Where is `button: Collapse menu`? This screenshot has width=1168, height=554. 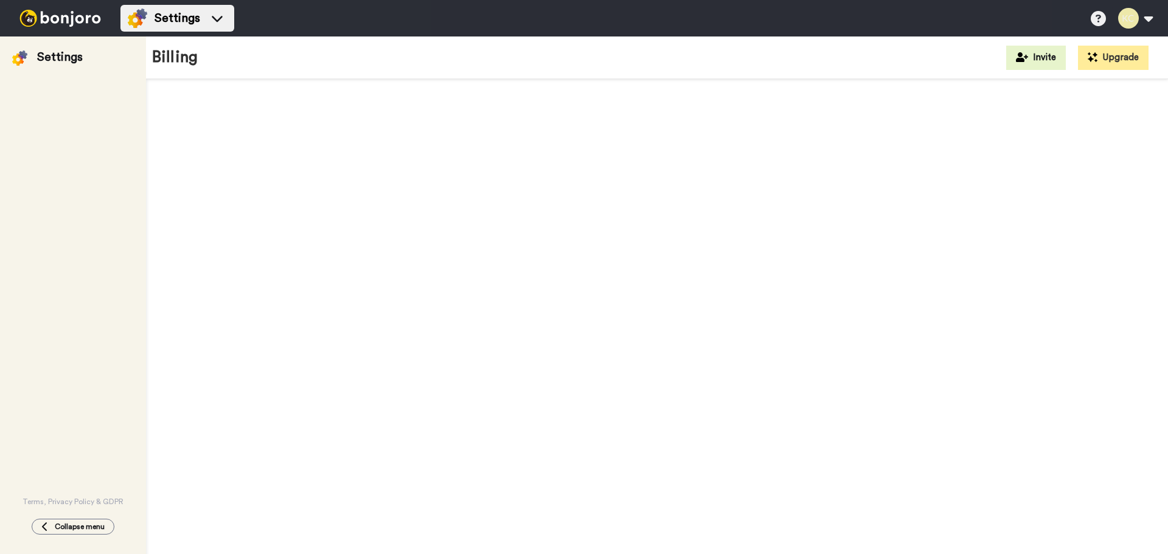
button: Collapse menu is located at coordinates (73, 527).